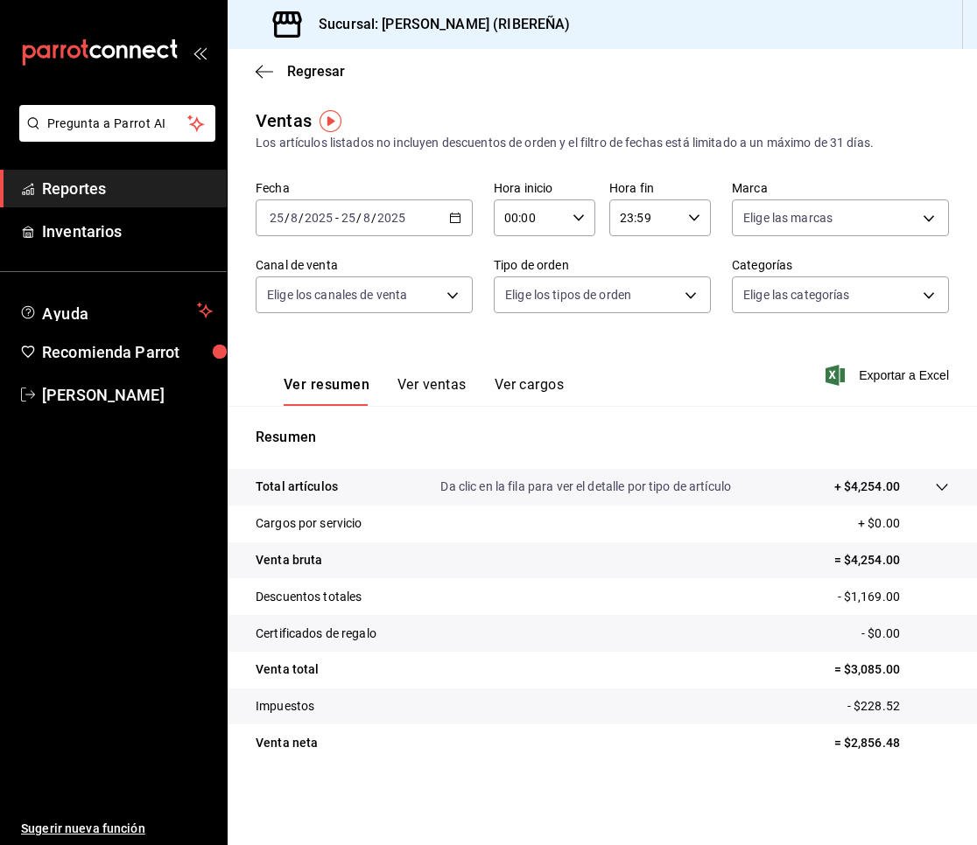 This screenshot has width=977, height=845. I want to click on span: Elige las categorías, so click(796, 295).